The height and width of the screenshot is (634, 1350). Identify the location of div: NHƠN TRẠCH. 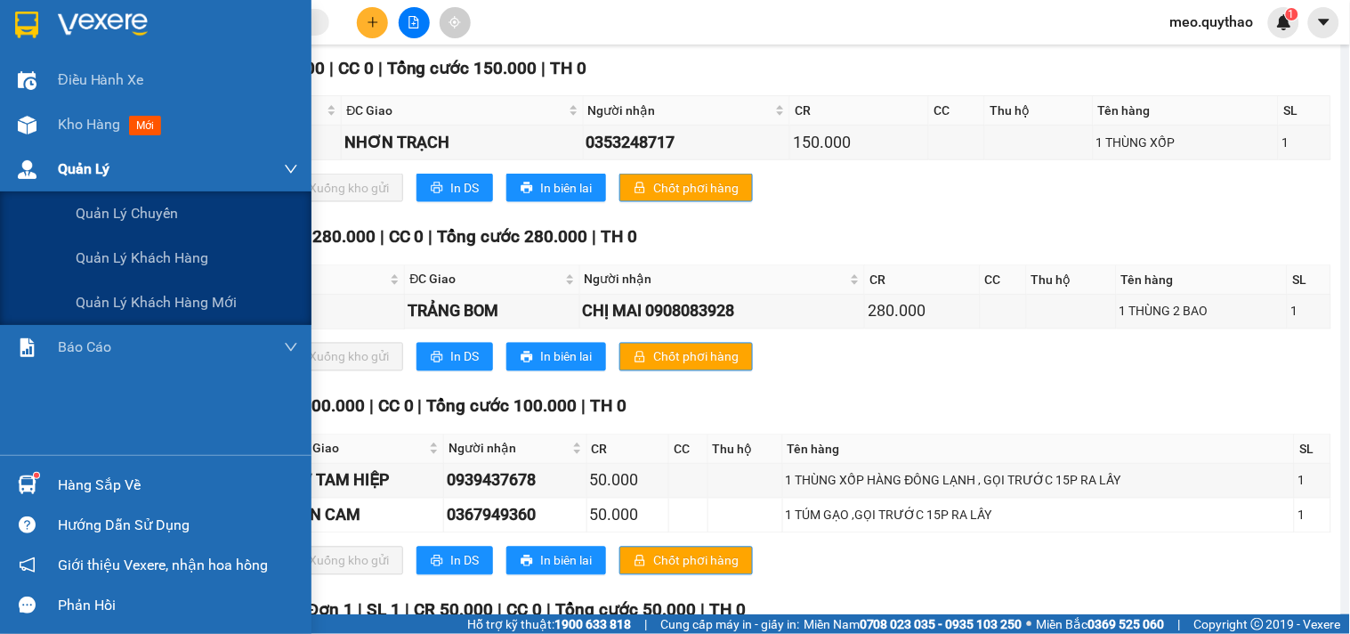
(462, 142).